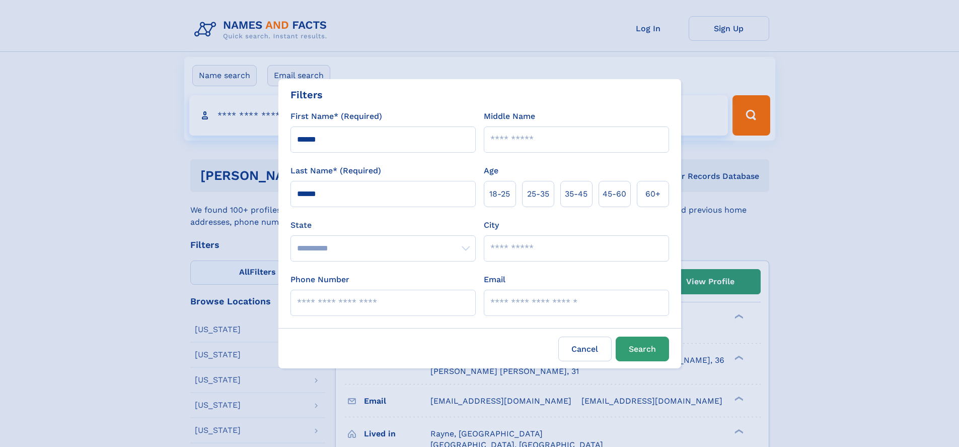  What do you see at coordinates (614, 194) in the screenshot?
I see `span: 45‑60` at bounding box center [614, 194].